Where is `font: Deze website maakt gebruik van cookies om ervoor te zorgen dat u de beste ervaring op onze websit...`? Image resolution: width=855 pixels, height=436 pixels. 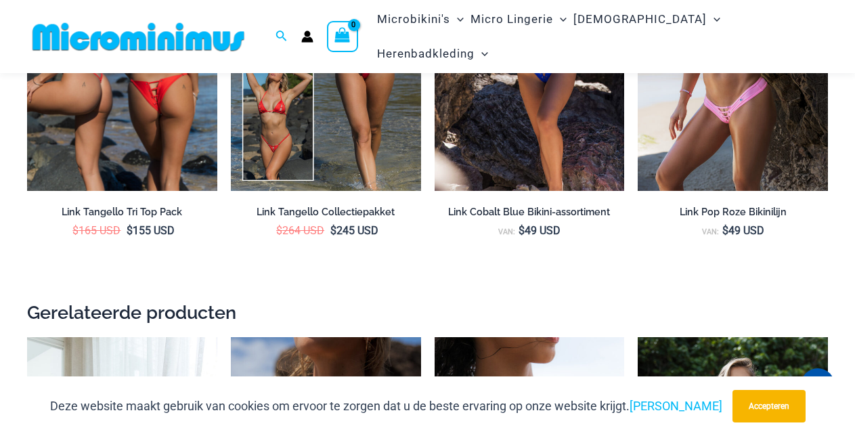
font: Deze website maakt gebruik van cookies om ervoor te zorgen dat u de beste ervaring op onze websit... is located at coordinates (340, 405).